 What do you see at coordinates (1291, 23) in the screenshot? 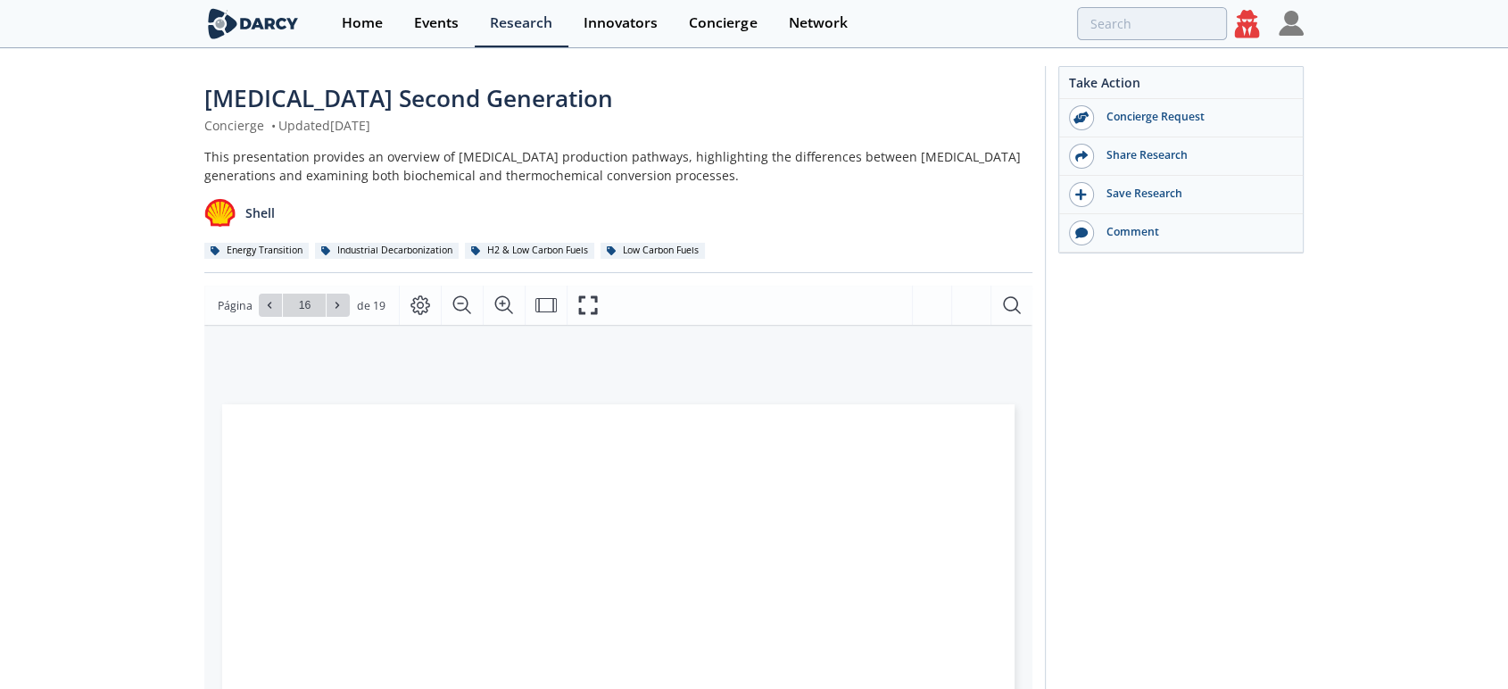
I see `img: Profile` at bounding box center [1291, 23].